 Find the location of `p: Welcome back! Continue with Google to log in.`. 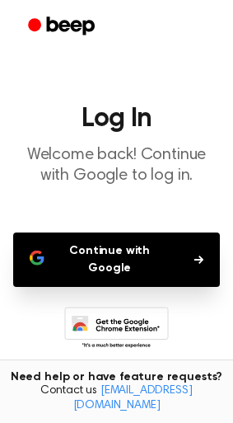

p: Welcome back! Continue with Google to log in. is located at coordinates (116, 166).